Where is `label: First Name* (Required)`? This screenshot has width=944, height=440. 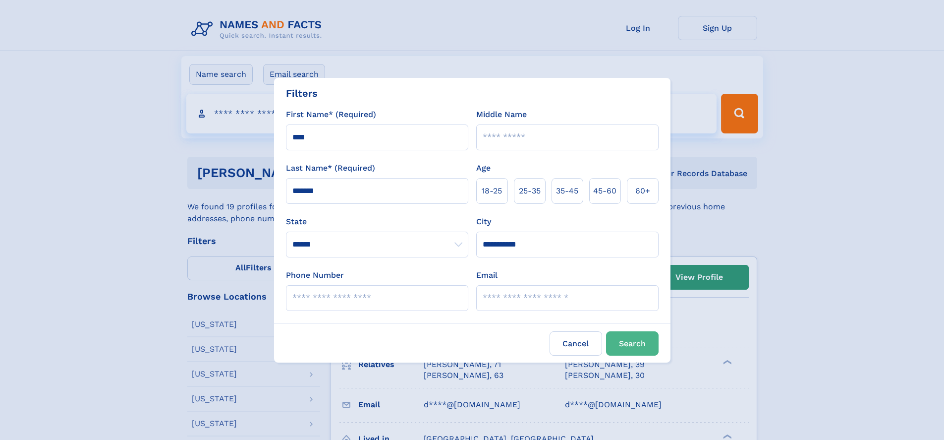
label: First Name* (Required) is located at coordinates (331, 114).